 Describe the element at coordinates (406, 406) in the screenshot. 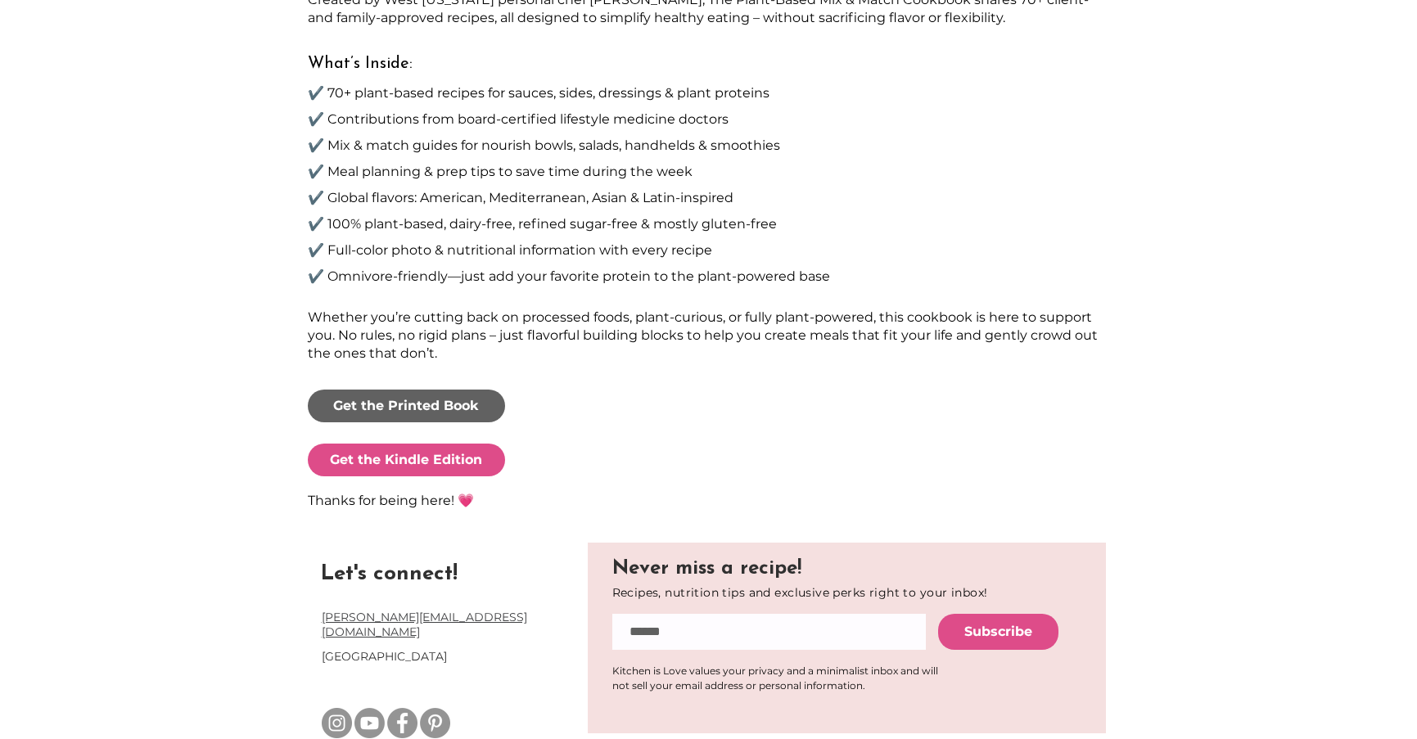

I see `span: Get the Printed Book` at that location.